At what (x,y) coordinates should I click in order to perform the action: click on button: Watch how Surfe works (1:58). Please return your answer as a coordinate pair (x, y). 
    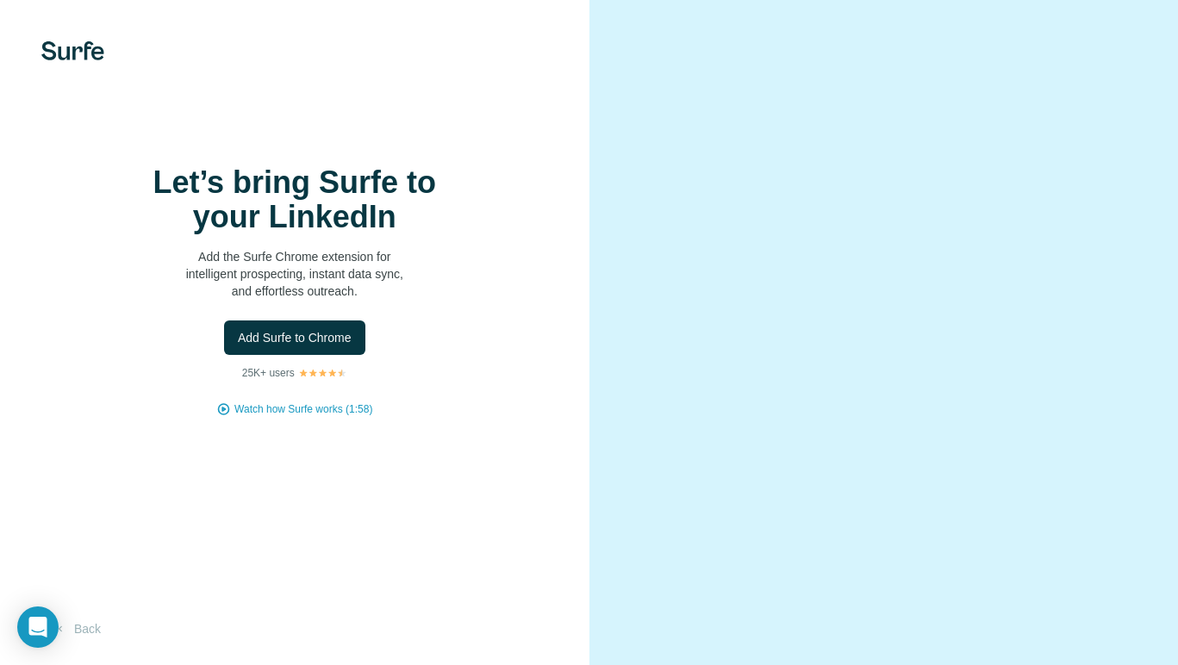
    Looking at the image, I should click on (303, 409).